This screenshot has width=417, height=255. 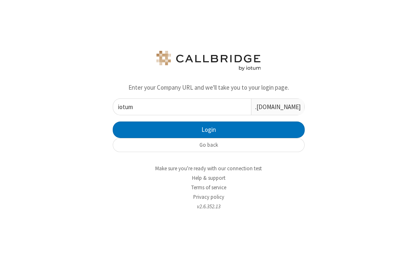 What do you see at coordinates (208, 61) in the screenshot?
I see `img: logo.png` at bounding box center [208, 61].